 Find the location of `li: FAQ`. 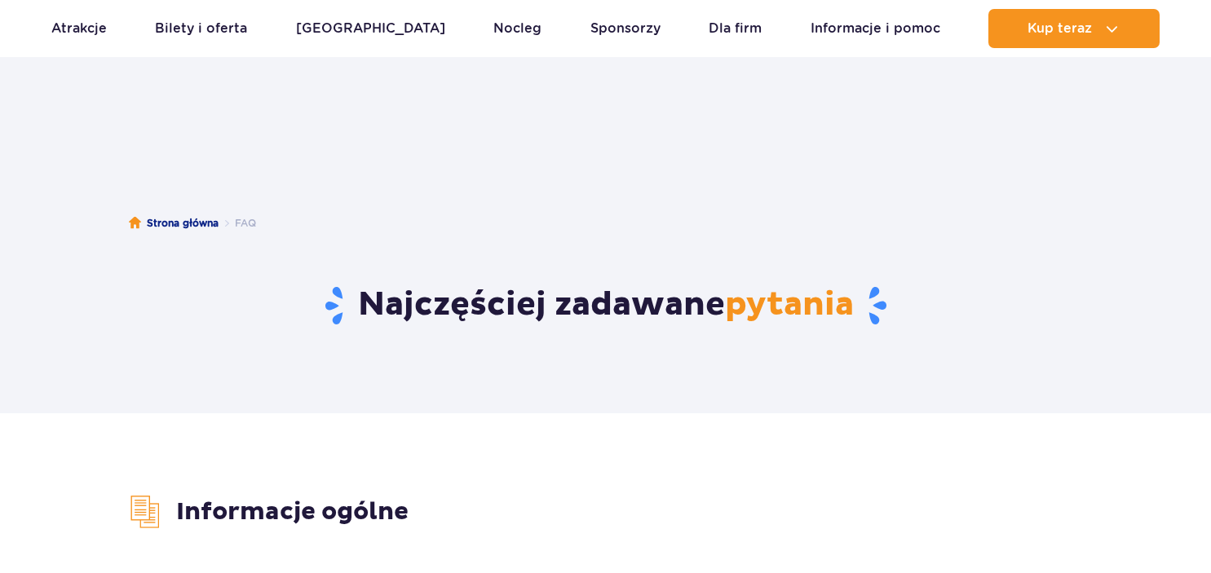

li: FAQ is located at coordinates (237, 223).